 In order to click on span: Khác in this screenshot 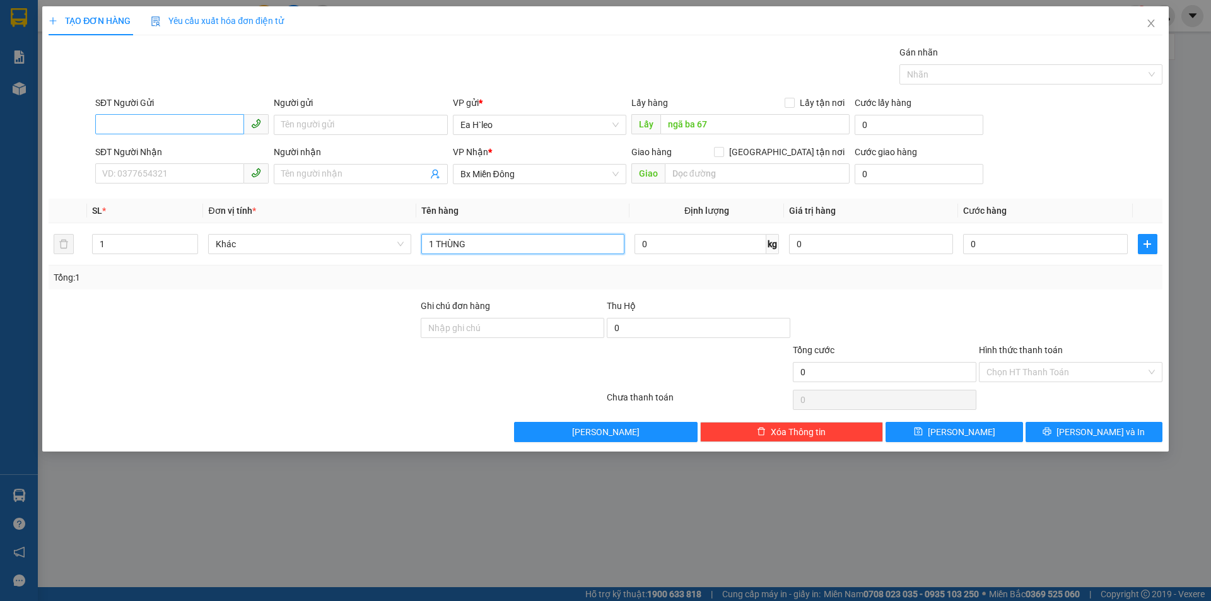, I will do `click(310, 244)`.